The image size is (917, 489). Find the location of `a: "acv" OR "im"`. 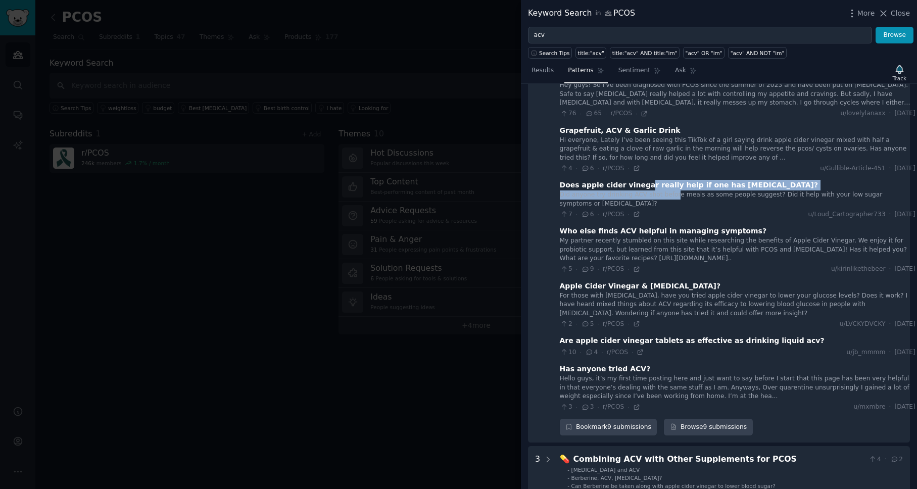

a: "acv" OR "im" is located at coordinates (704, 53).